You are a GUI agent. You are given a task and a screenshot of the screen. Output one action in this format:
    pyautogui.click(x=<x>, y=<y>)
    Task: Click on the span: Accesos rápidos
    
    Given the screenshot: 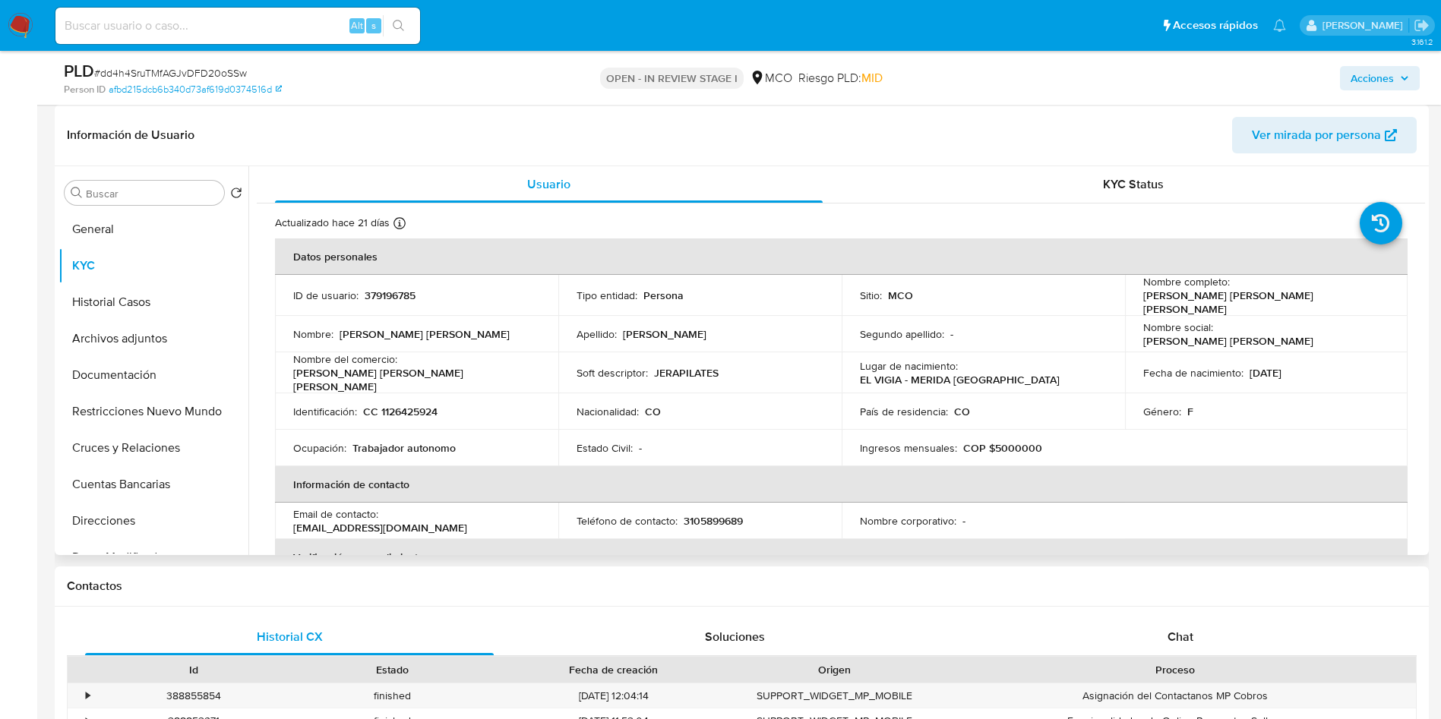 What is the action you would take?
    pyautogui.click(x=1216, y=25)
    